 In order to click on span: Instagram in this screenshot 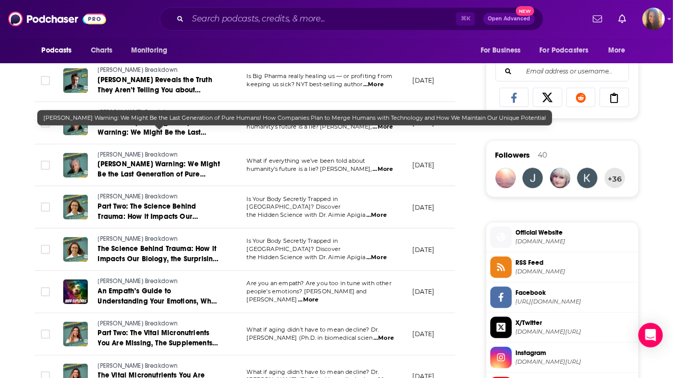, I will do `click(575, 353)`.